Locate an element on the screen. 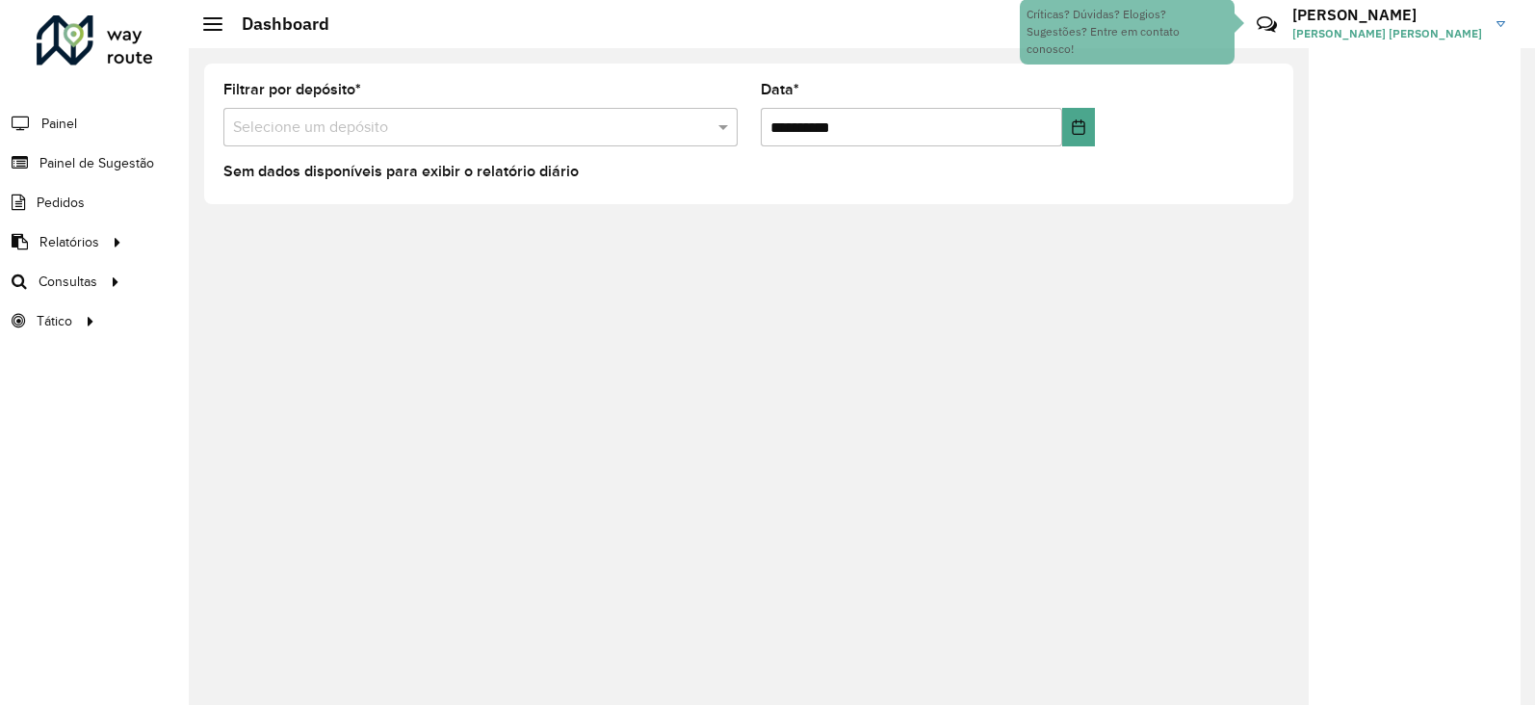 This screenshot has width=1535, height=705. span: Consultas is located at coordinates (67, 281).